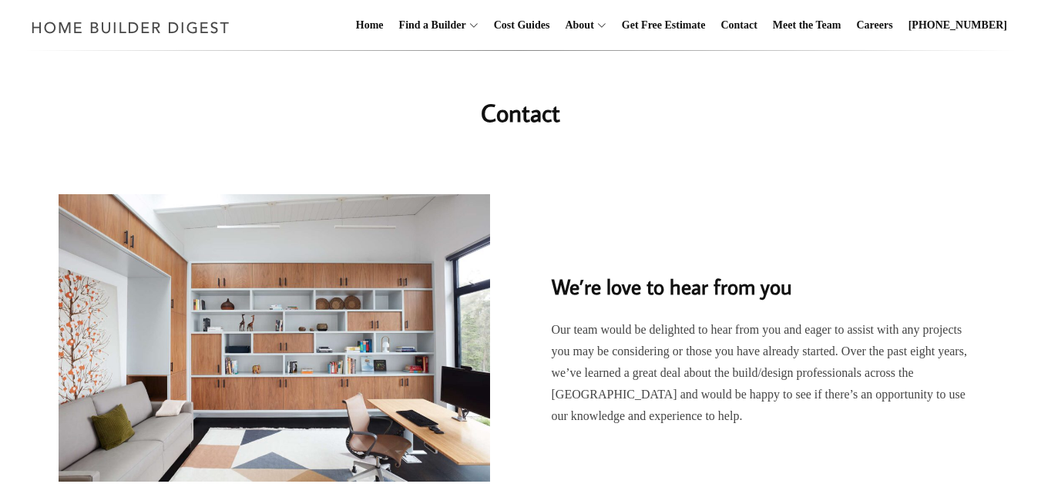  I want to click on h1: Contact, so click(521, 112).